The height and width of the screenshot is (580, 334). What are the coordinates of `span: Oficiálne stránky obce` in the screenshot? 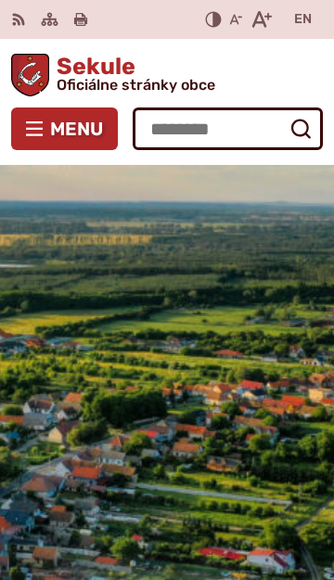 It's located at (135, 85).